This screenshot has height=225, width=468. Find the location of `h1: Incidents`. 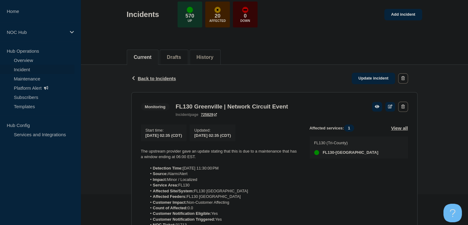

h1: Incidents is located at coordinates (143, 14).